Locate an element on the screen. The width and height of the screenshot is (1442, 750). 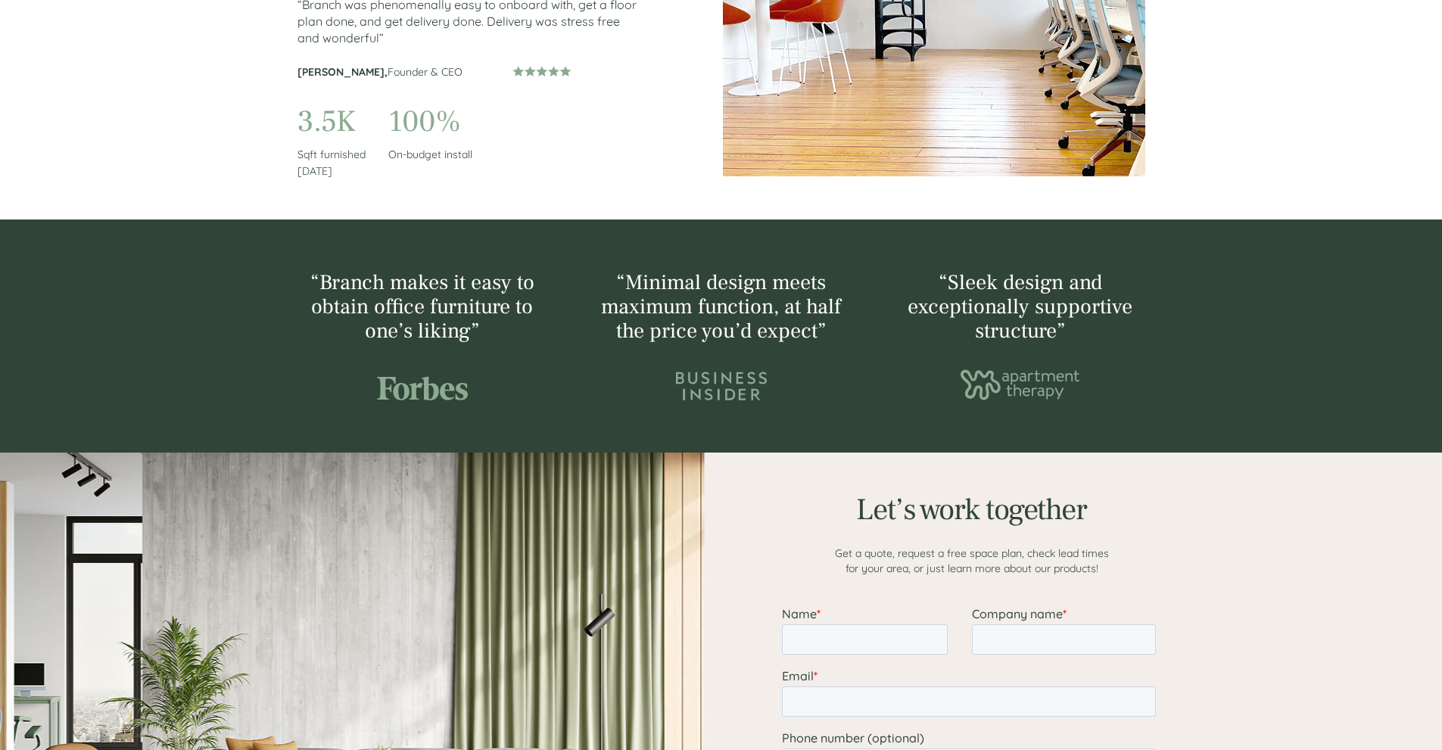
span: “Minimal design meets maximum function, at half the price you’d expect” is located at coordinates (721, 307).